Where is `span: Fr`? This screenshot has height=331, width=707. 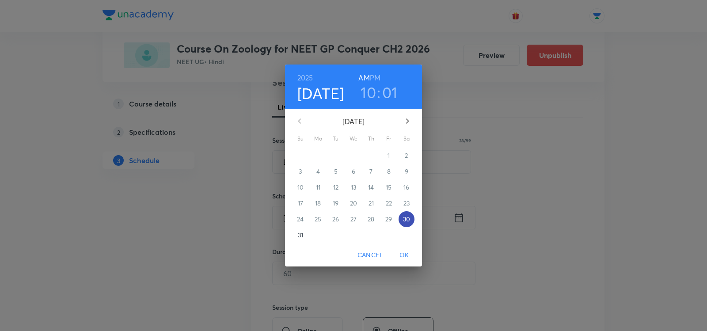
span: Fr is located at coordinates (389, 139).